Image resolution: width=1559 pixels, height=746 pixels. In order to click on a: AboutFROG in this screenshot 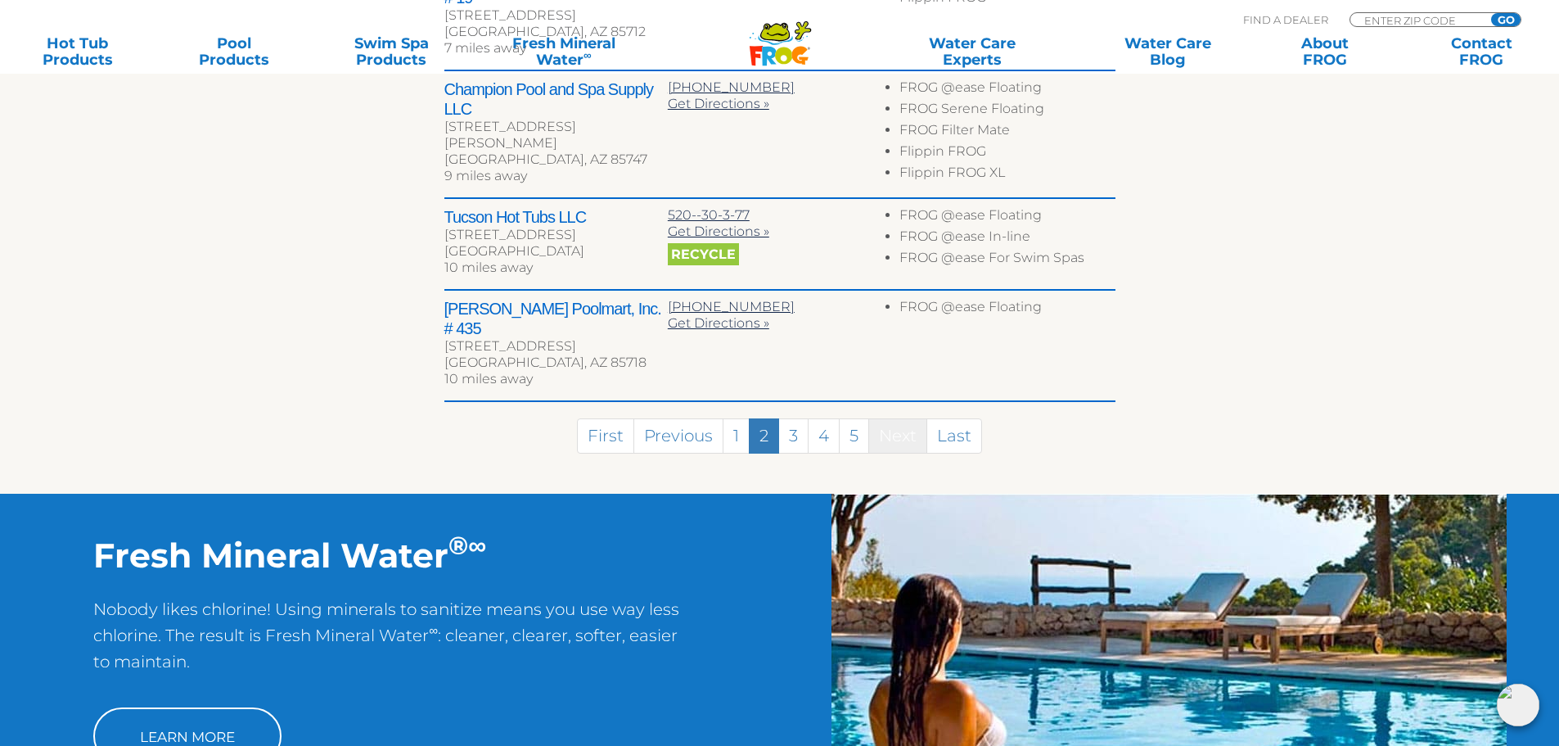, I will do `click(1324, 52)`.